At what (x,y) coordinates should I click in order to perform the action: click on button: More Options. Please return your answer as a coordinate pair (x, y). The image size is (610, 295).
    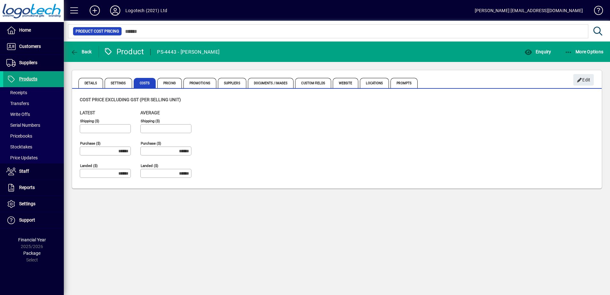
    Looking at the image, I should click on (584, 52).